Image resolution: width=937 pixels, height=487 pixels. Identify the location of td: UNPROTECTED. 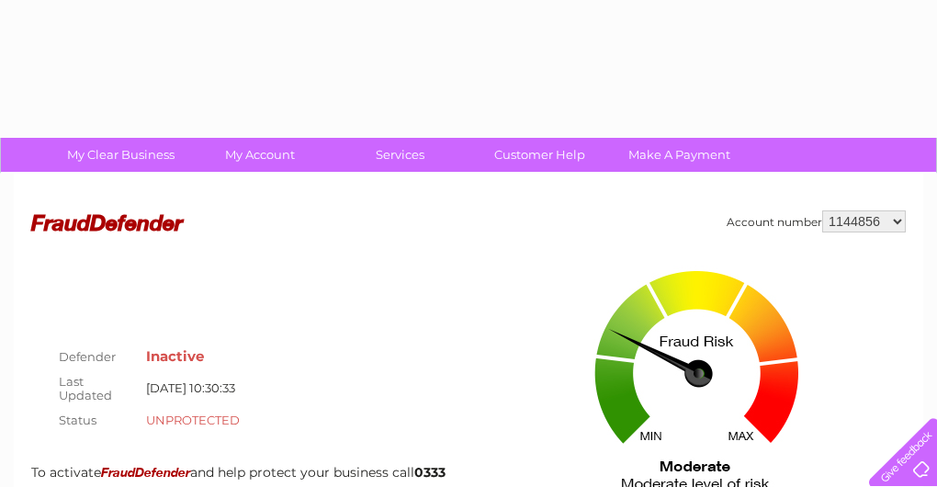
(193, 420).